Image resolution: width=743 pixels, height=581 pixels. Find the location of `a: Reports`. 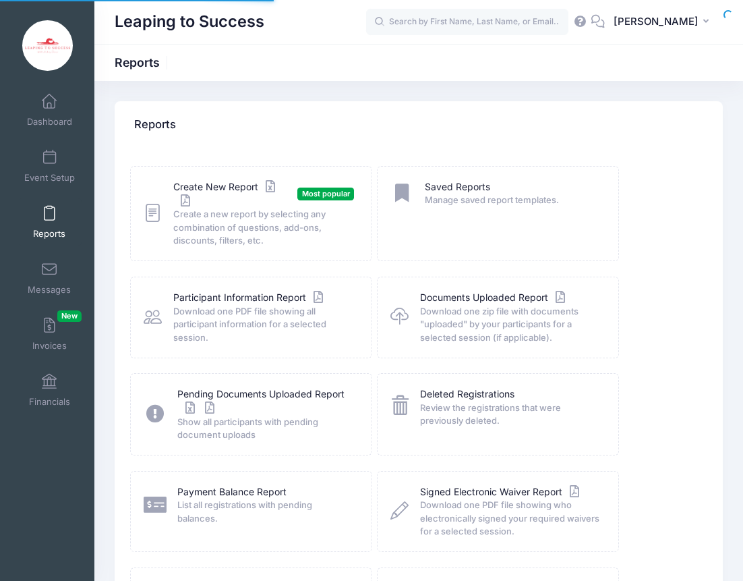

a: Reports is located at coordinates (49, 222).